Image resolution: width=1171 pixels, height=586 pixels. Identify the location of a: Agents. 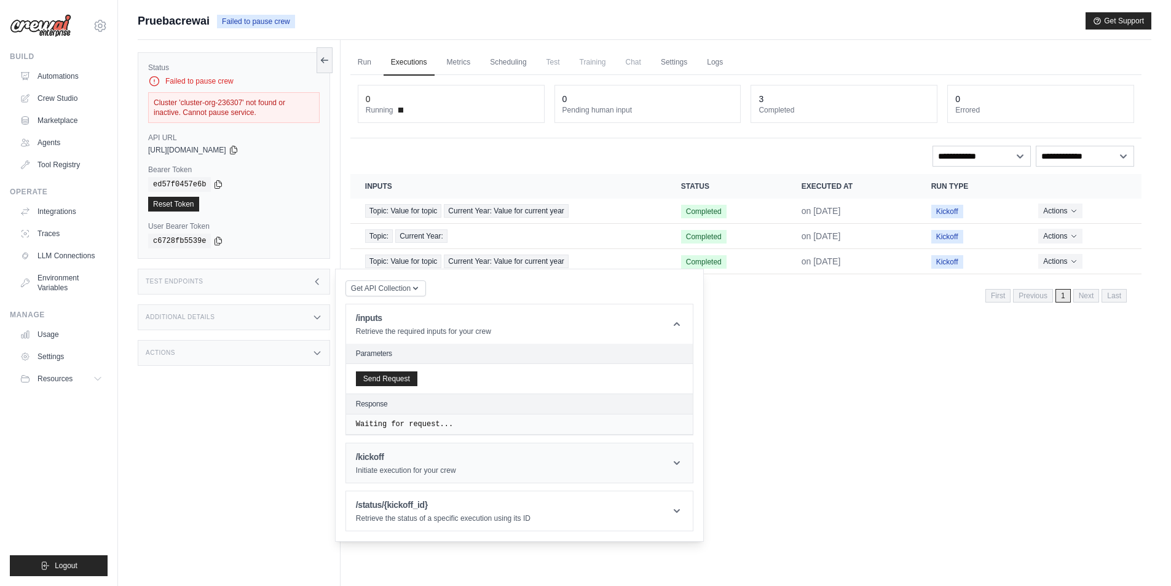
(61, 143).